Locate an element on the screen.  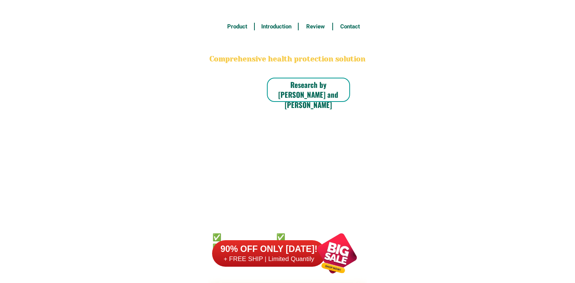
h2: Comprehensive health protection solution is located at coordinates (288, 59).